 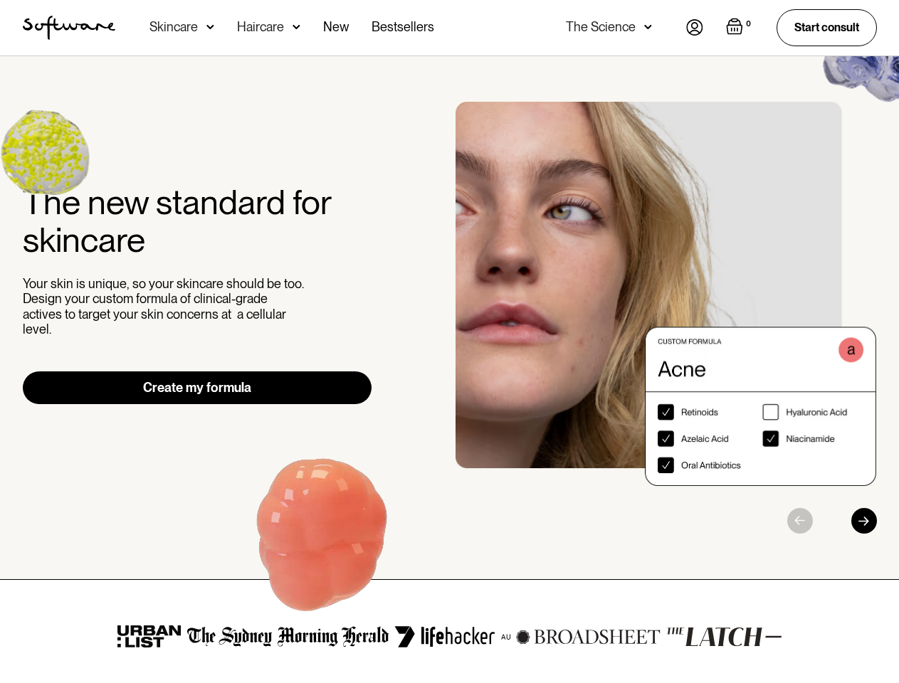 What do you see at coordinates (174, 27) in the screenshot?
I see `div: Skincare` at bounding box center [174, 27].